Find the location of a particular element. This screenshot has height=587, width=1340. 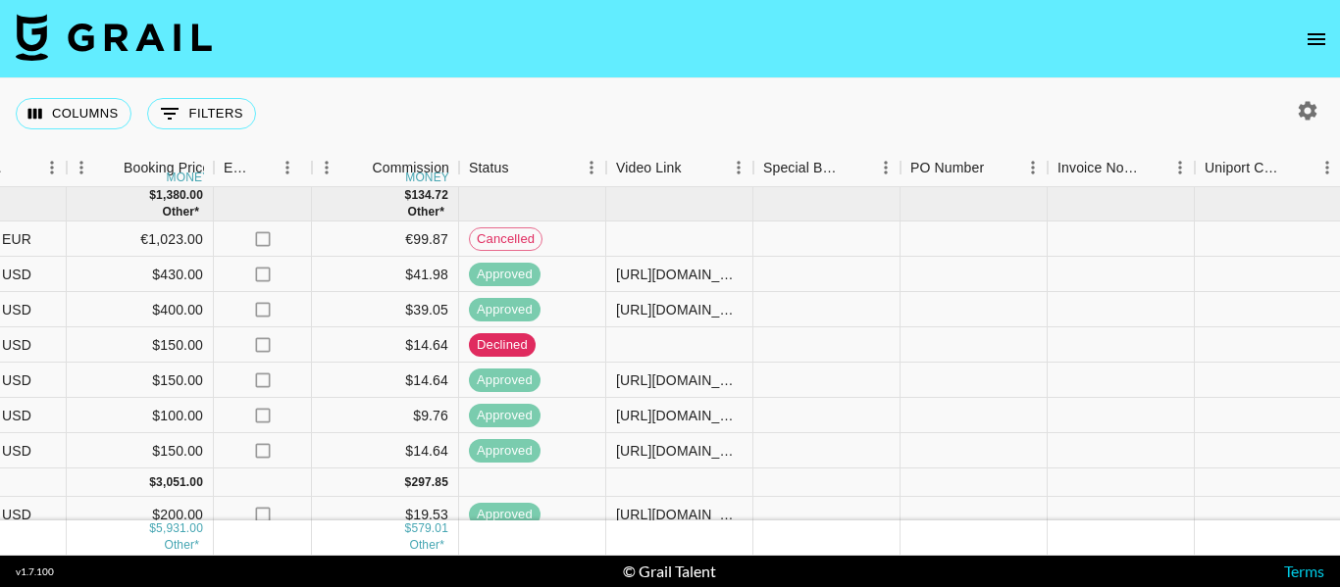

div: https://www.tiktok.com/@jacob.cline.161/video/7527083334279761207?is_from_webapp=1&sender_device=... is located at coordinates (679, 416).